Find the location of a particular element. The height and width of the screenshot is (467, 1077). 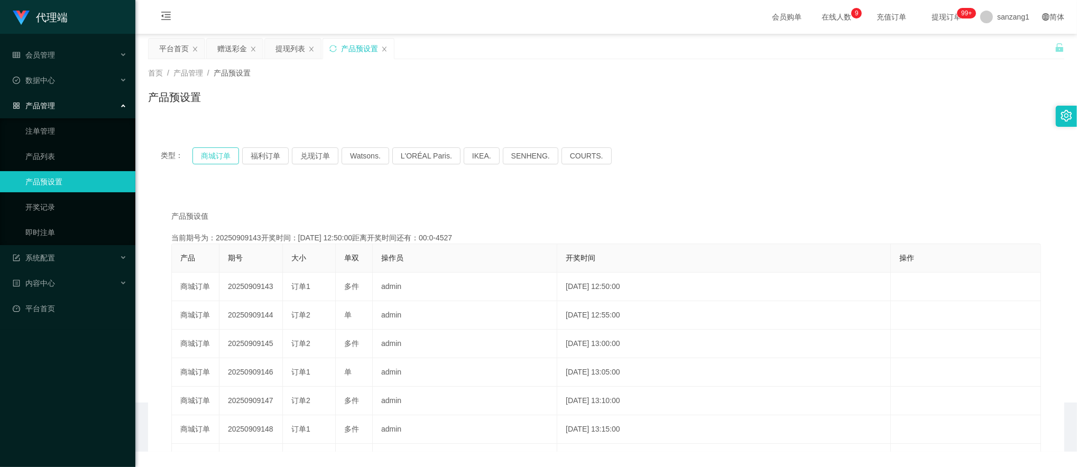

a: 产品预设置 is located at coordinates (76, 182).